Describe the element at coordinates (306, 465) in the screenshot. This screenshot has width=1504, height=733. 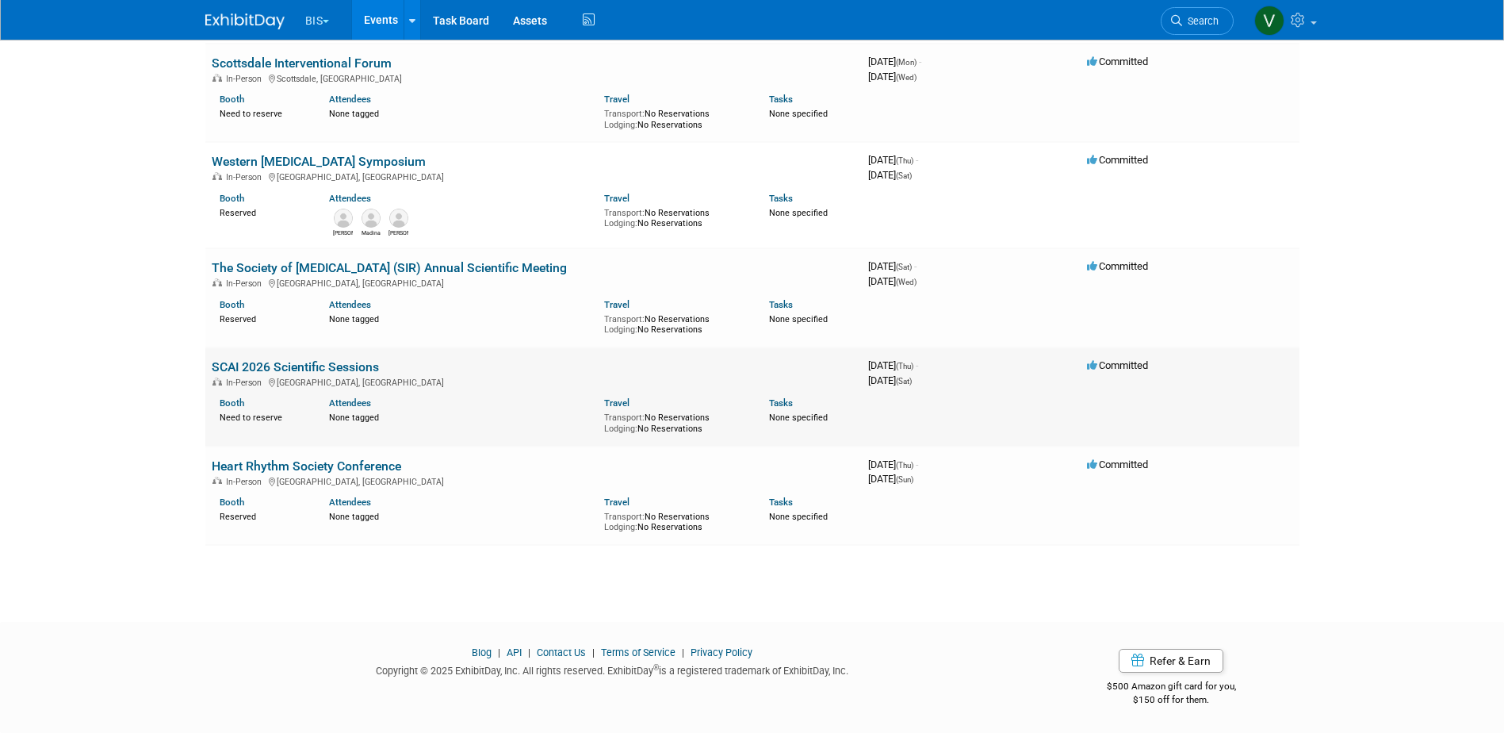
I see `a: Heart Rhythm Society Conference` at that location.